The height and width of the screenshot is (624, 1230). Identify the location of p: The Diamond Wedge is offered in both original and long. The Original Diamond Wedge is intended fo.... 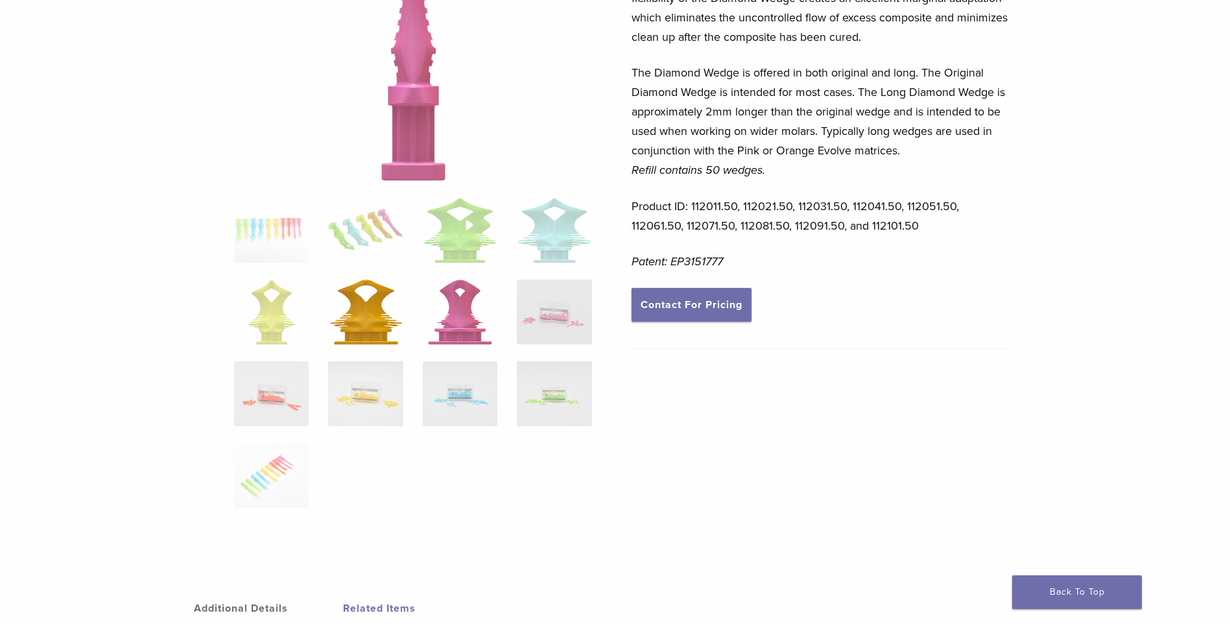
(822, 121).